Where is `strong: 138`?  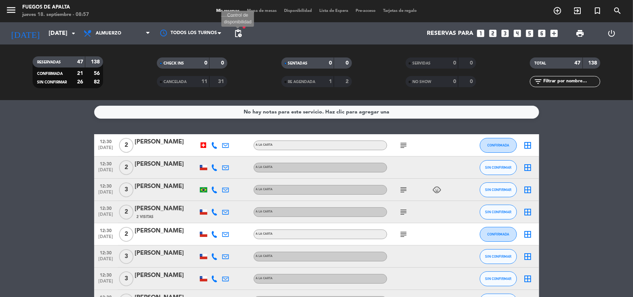 strong: 138 is located at coordinates (96, 62).